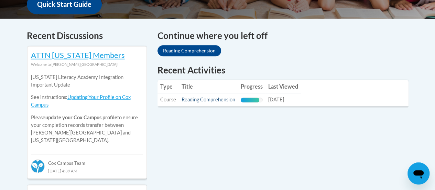  Describe the element at coordinates (87, 35) in the screenshot. I see `h4: Recent Discussions` at that location.